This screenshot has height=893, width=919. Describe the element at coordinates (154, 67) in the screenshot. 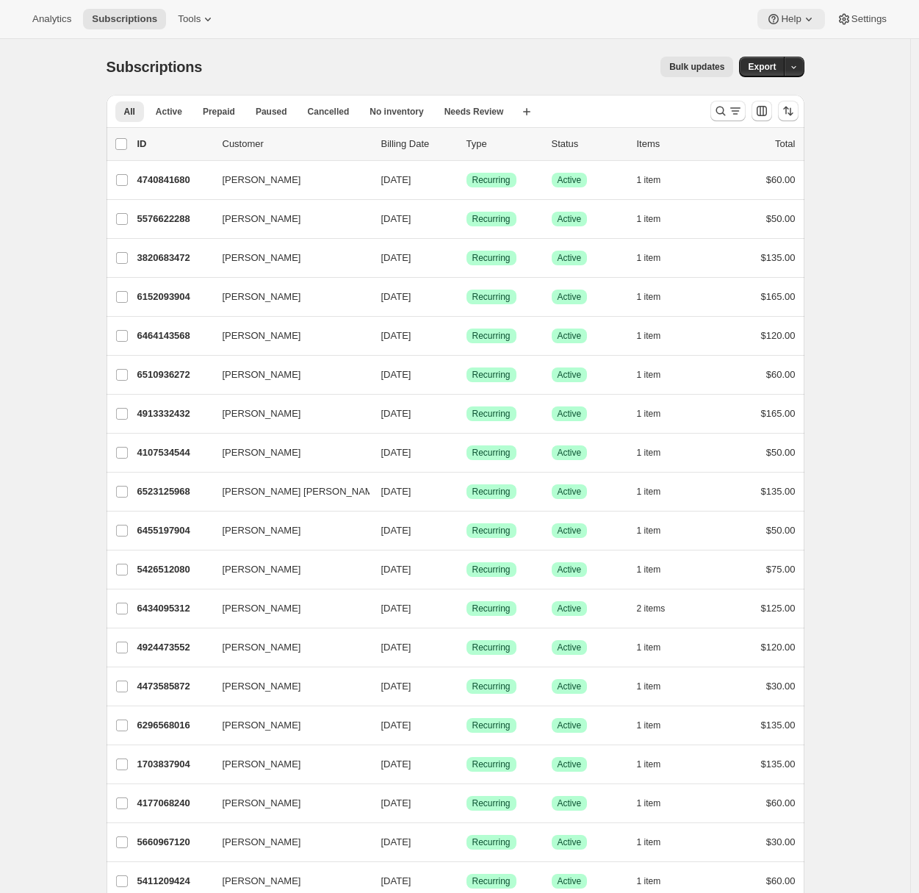

I see `span: Subscriptions` at that location.